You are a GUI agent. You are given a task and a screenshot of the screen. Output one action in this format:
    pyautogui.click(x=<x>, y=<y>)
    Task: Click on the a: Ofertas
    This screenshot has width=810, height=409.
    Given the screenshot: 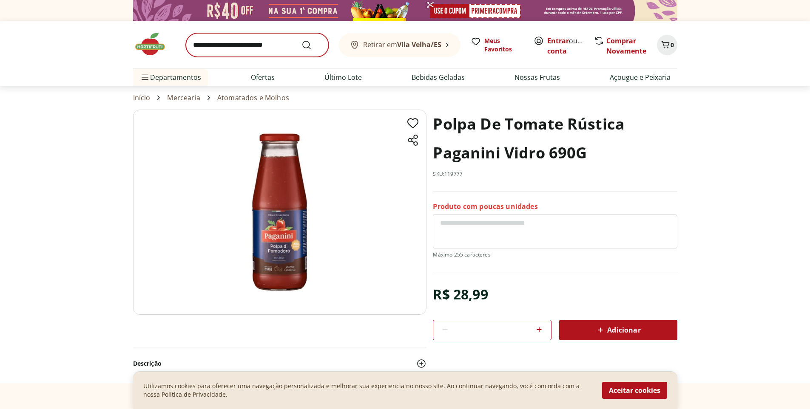 What is the action you would take?
    pyautogui.click(x=263, y=77)
    